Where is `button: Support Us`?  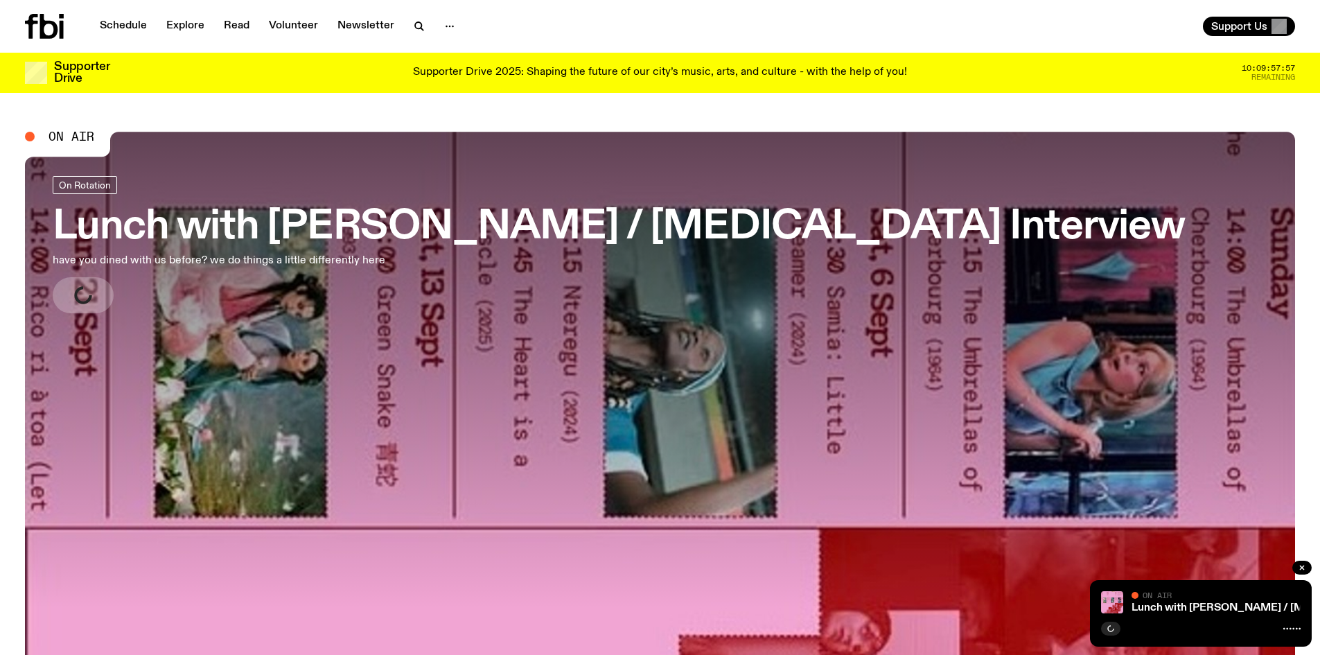
button: Support Us is located at coordinates (1248, 26).